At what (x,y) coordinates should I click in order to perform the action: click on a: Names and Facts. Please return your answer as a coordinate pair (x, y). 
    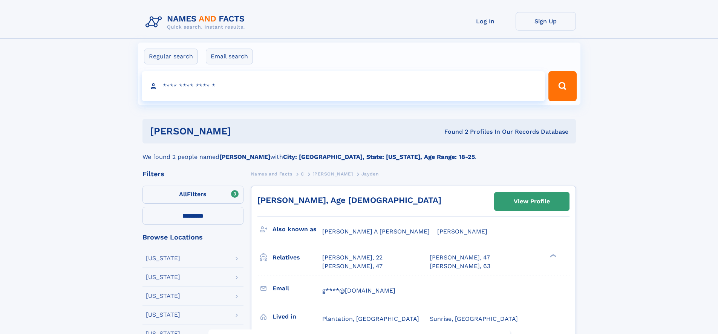
    Looking at the image, I should click on (272, 174).